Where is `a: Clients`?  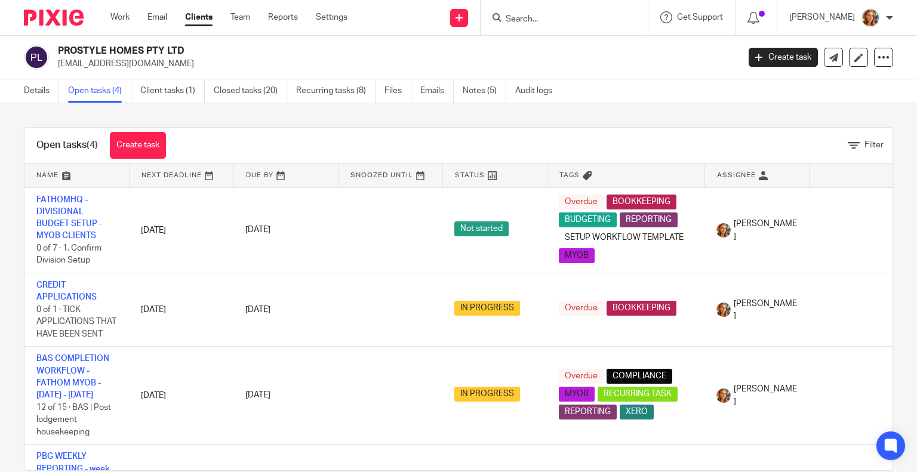 a: Clients is located at coordinates (199, 17).